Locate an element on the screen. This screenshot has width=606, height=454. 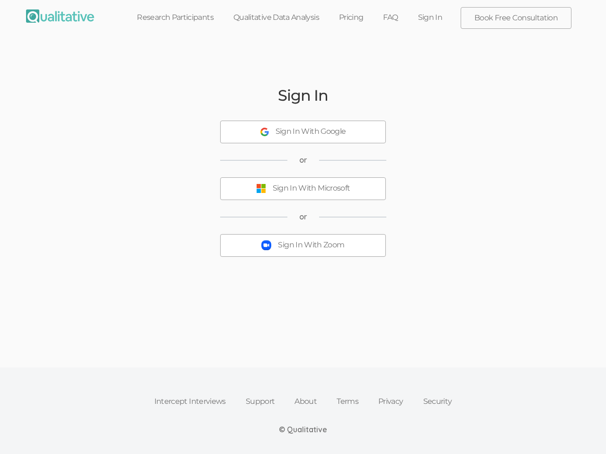
a: Qualitative Data Analysis is located at coordinates (276, 18).